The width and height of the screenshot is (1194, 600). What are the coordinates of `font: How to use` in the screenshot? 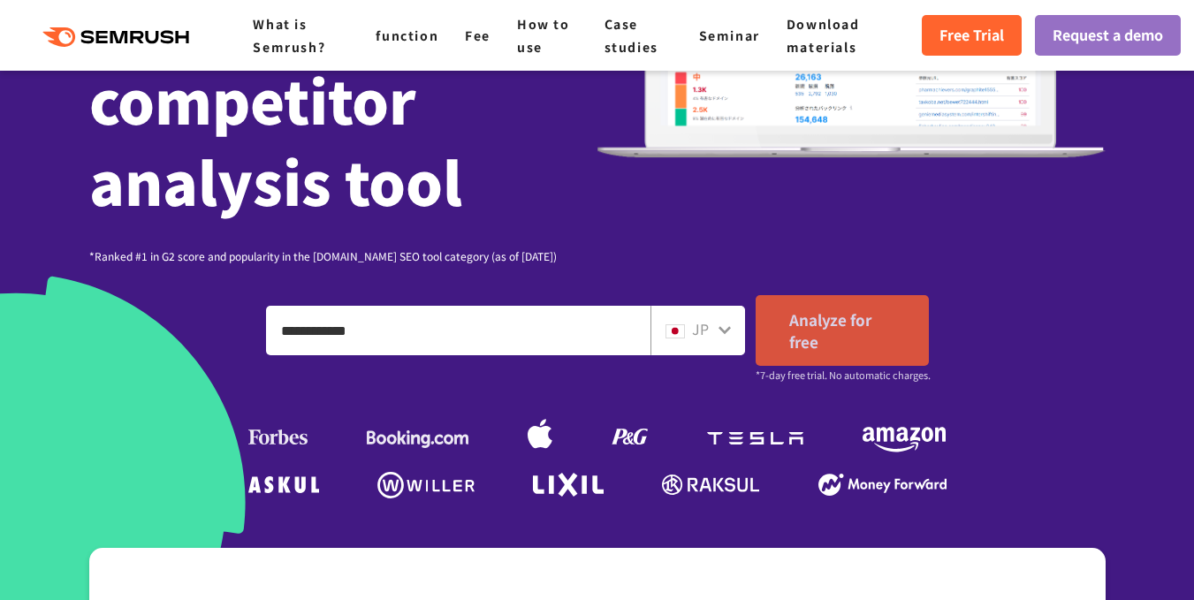 It's located at (543, 35).